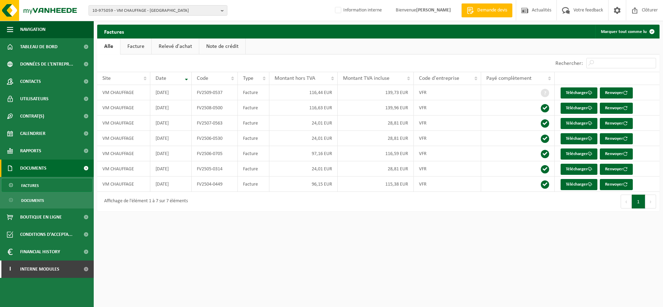  I want to click on span: Navigation, so click(33, 30).